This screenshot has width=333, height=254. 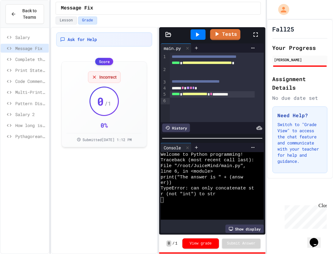 I want to click on span: Submit Answer, so click(x=241, y=243).